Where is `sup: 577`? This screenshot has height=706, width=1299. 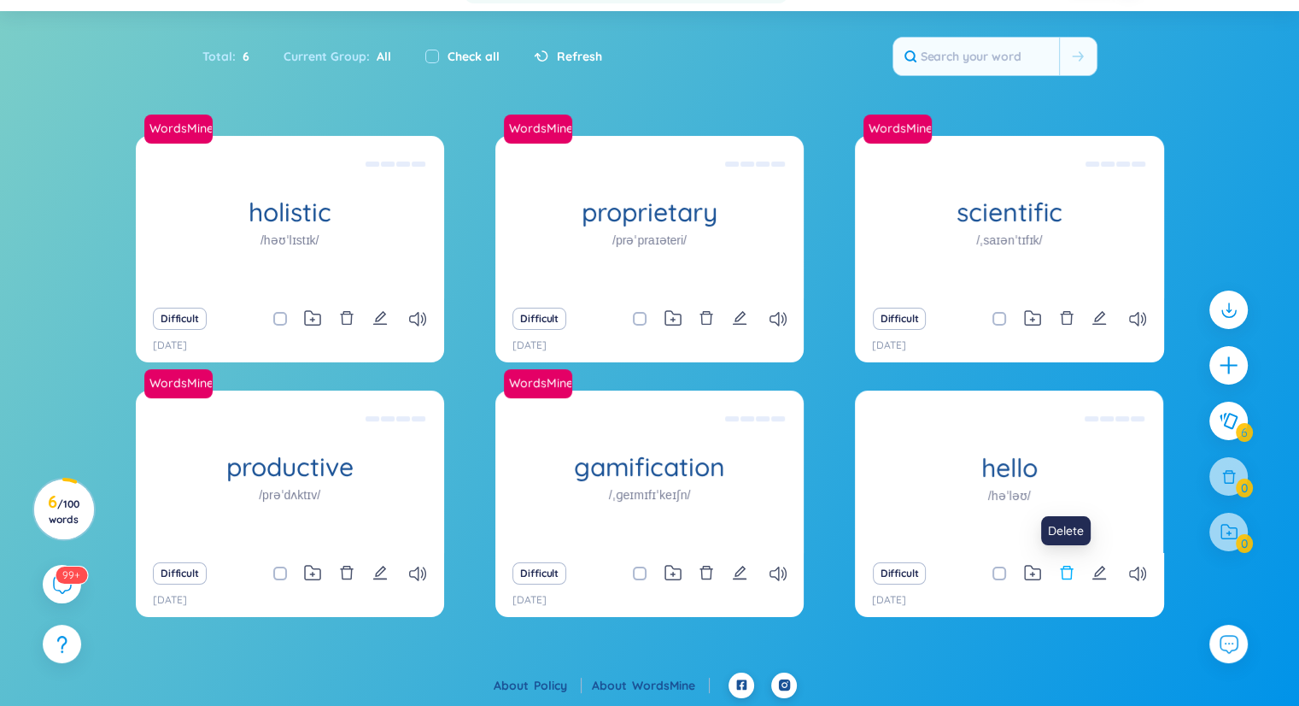 sup: 577 is located at coordinates (71, 575).